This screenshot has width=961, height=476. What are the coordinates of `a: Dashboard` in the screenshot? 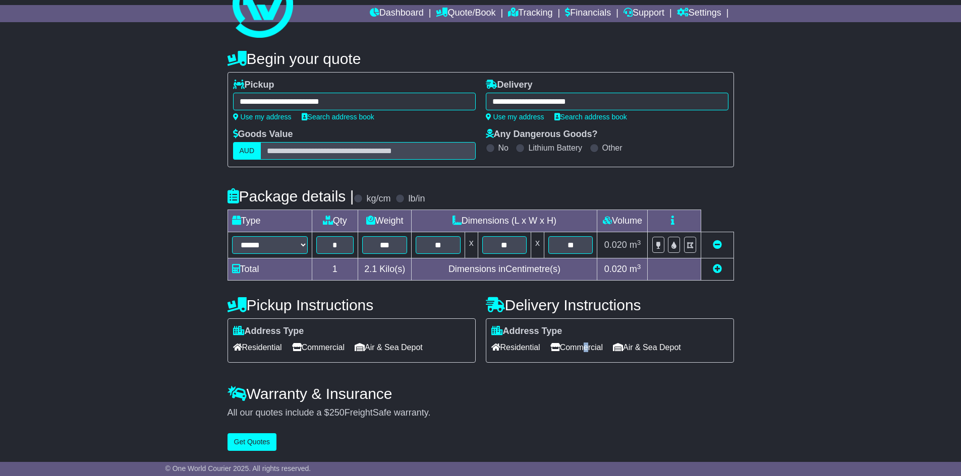 It's located at (396, 14).